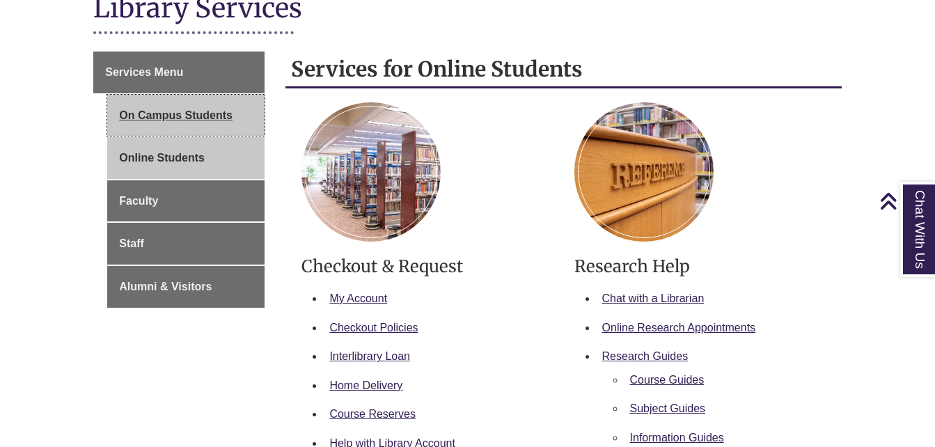  I want to click on a: Interlibrary Loan, so click(370, 356).